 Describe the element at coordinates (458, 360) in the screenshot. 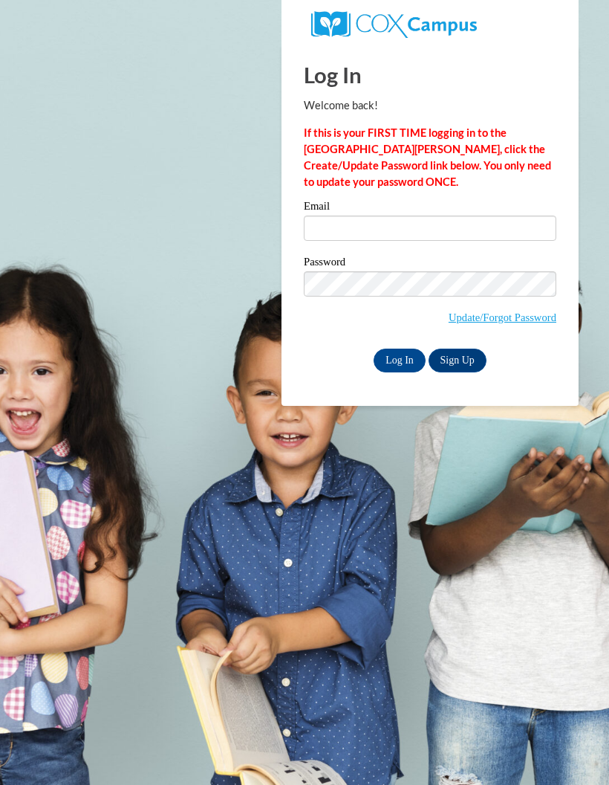

I see `a: Sign Up` at that location.